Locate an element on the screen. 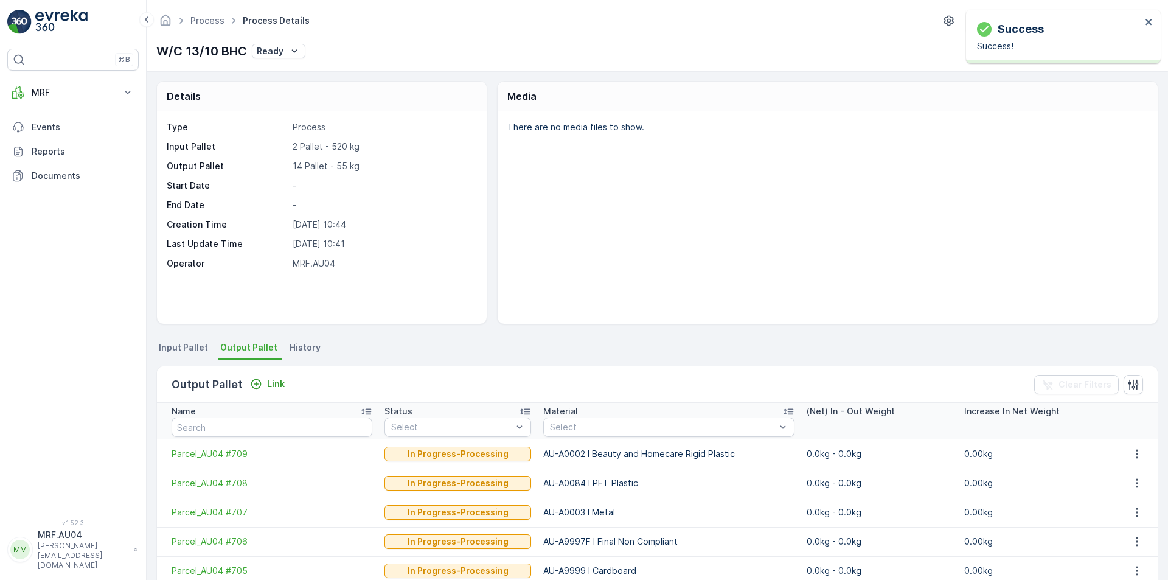 The height and width of the screenshot is (580, 1168). p: Ready is located at coordinates (270, 51).